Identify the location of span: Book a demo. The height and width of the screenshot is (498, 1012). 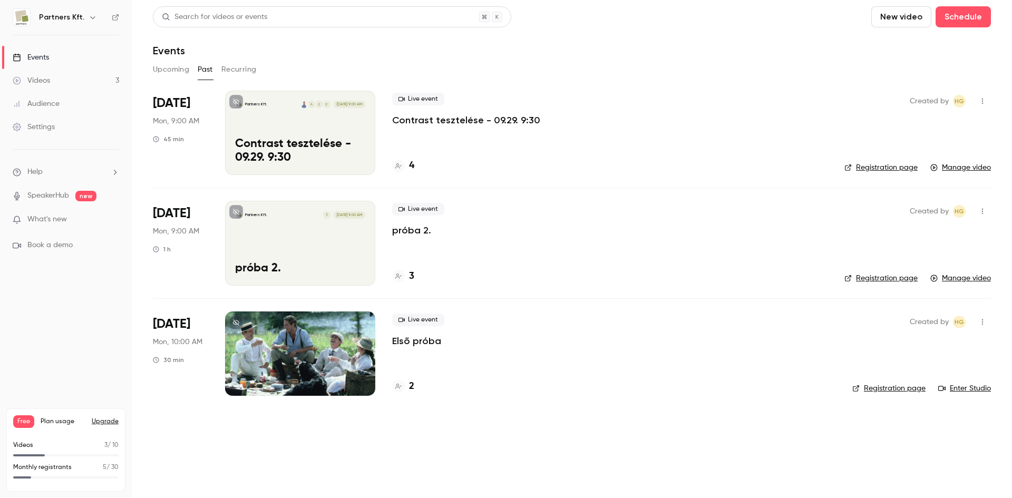
(50, 245).